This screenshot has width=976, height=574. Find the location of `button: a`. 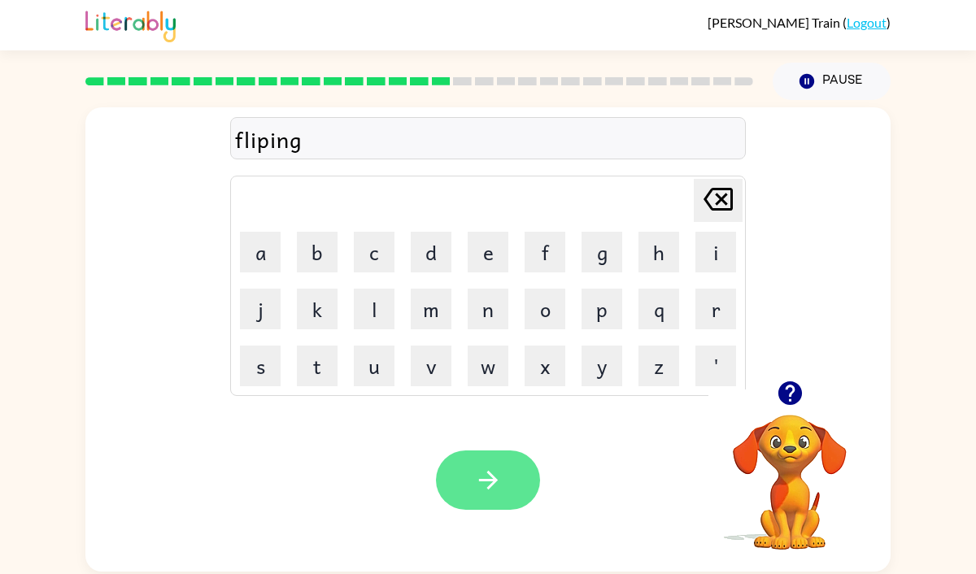

button: a is located at coordinates (260, 252).